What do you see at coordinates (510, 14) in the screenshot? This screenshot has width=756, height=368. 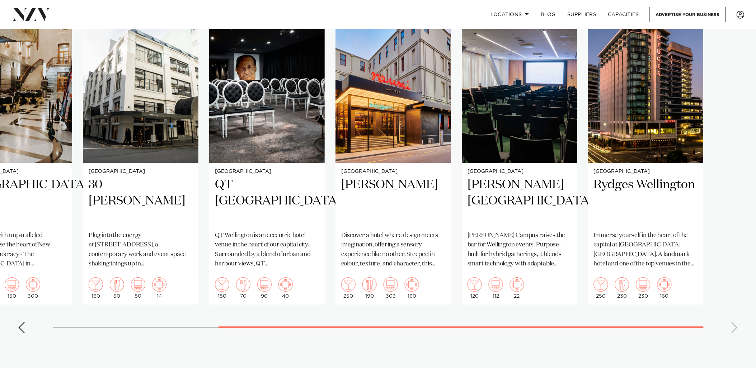 I see `a: Locations` at bounding box center [510, 14].